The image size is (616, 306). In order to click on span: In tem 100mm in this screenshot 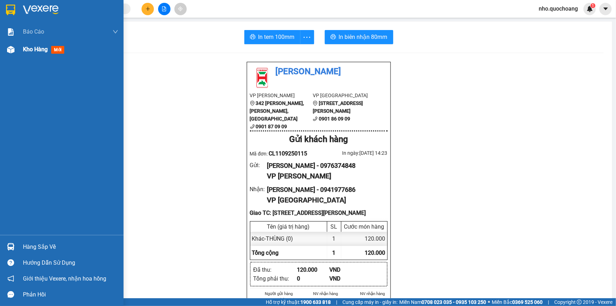, I will do `click(276, 37)`.